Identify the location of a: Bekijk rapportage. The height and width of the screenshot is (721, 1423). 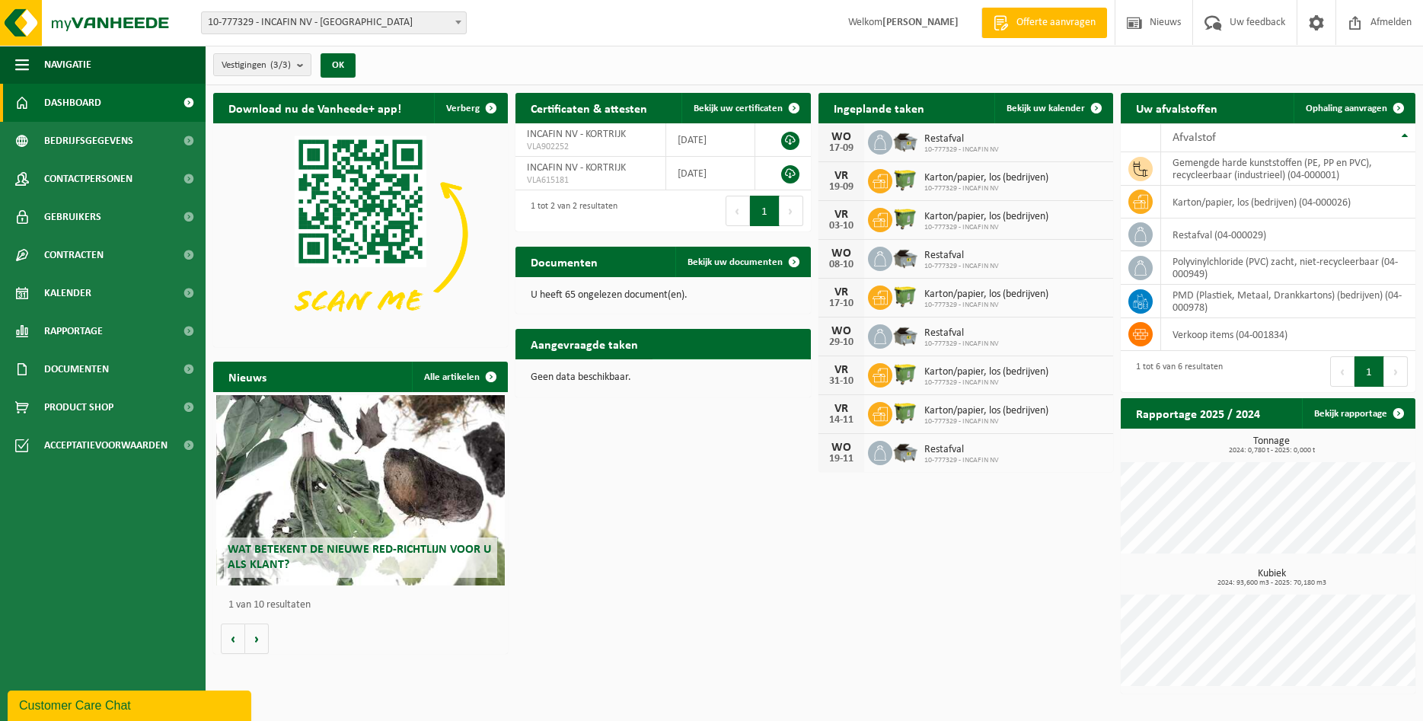
(1357, 413).